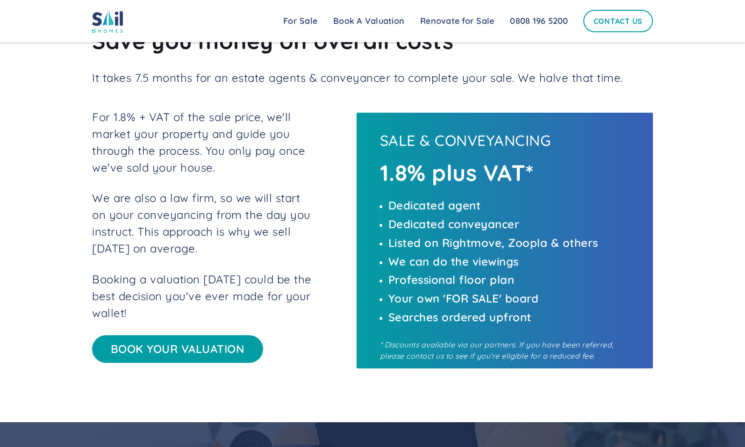 The height and width of the screenshot is (447, 745). Describe the element at coordinates (507, 172) in the screenshot. I see `p: 1.8% plus VAT*` at that location.